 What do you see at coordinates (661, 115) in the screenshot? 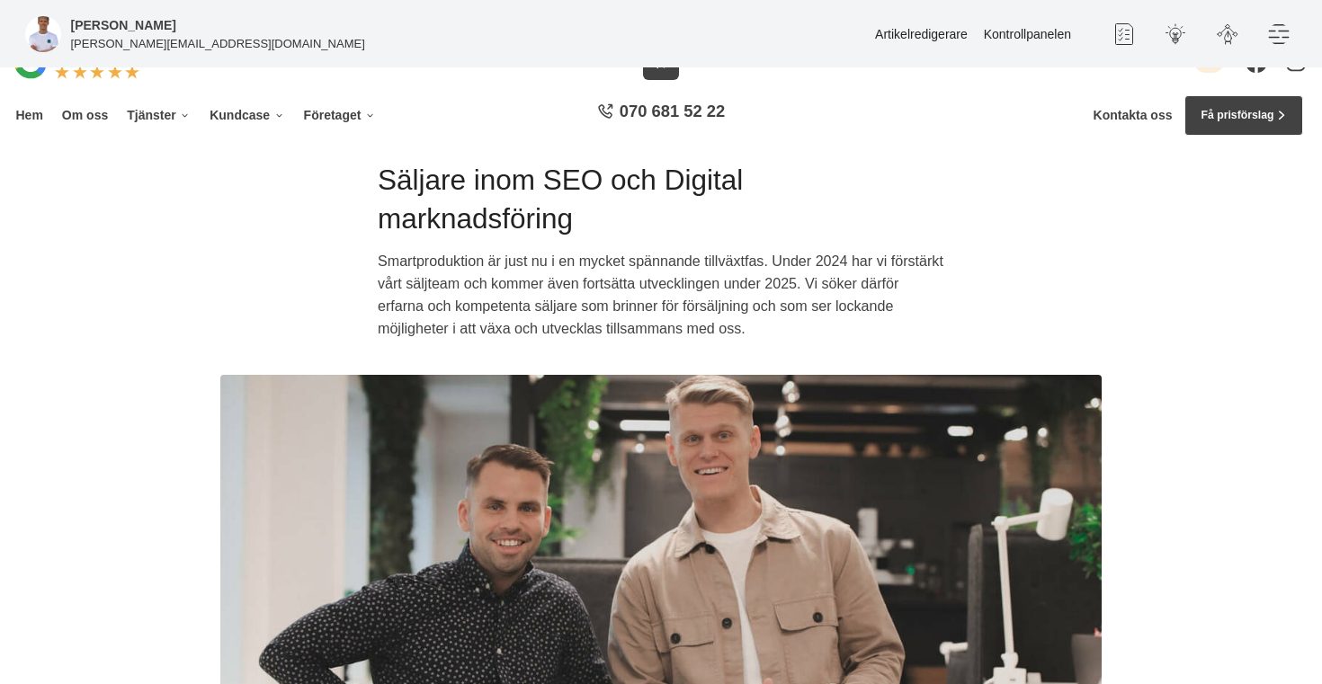
I see `a: 070 681 52 22` at bounding box center [661, 115].